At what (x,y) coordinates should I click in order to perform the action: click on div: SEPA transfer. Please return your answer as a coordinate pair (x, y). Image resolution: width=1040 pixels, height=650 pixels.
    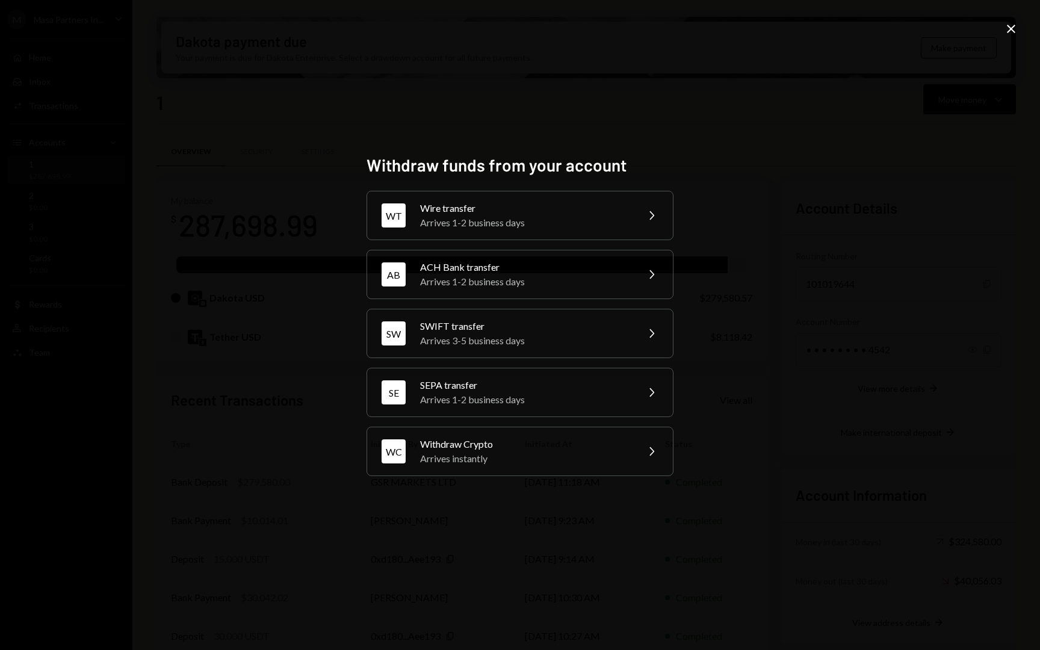
    Looking at the image, I should click on (525, 385).